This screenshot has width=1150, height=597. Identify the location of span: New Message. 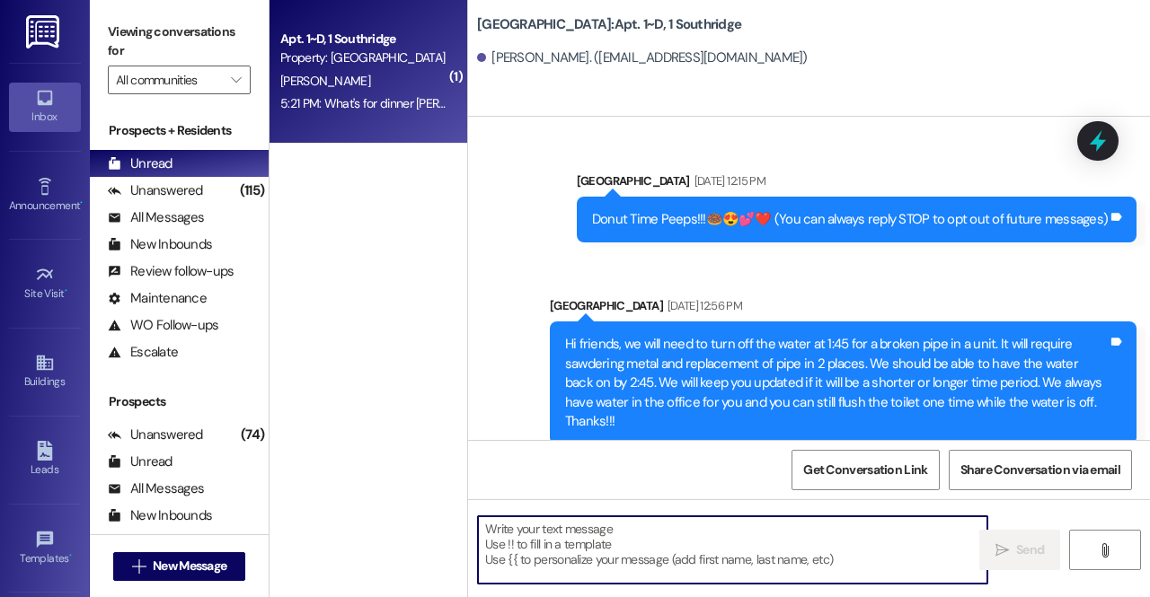
(189, 566).